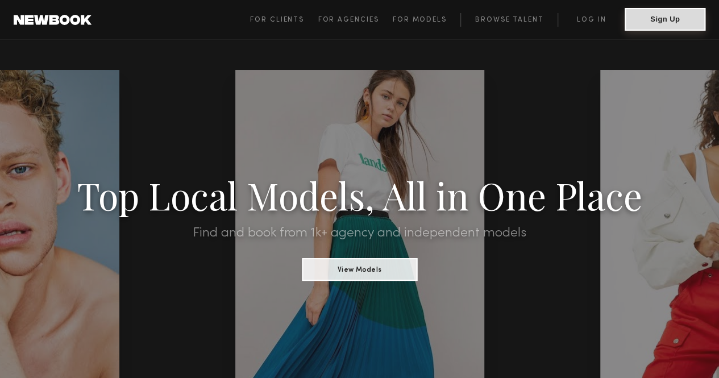 This screenshot has height=378, width=719. Describe the element at coordinates (359, 268) in the screenshot. I see `a: View Models` at that location.